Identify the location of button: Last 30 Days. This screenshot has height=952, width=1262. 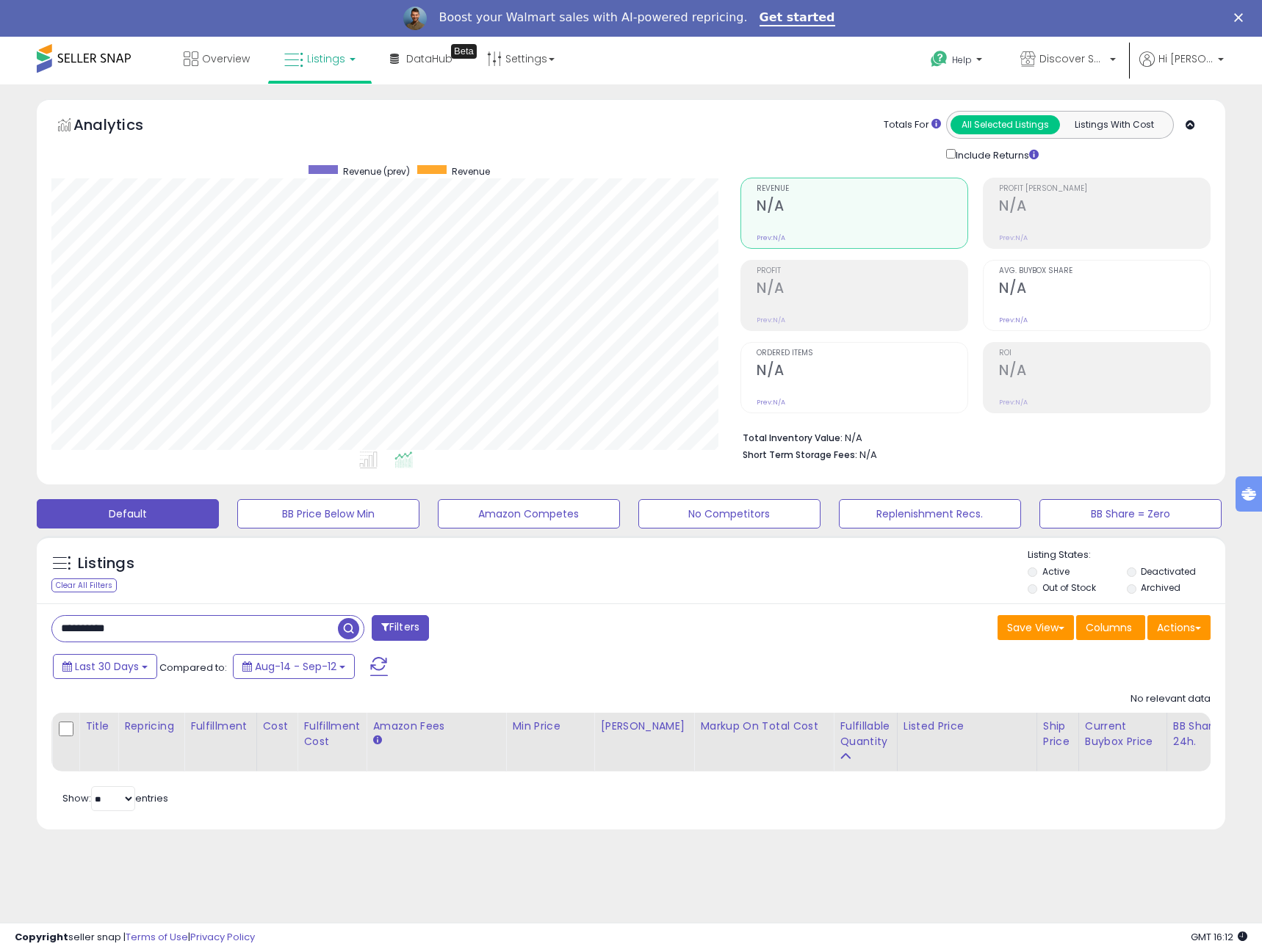
(105, 666).